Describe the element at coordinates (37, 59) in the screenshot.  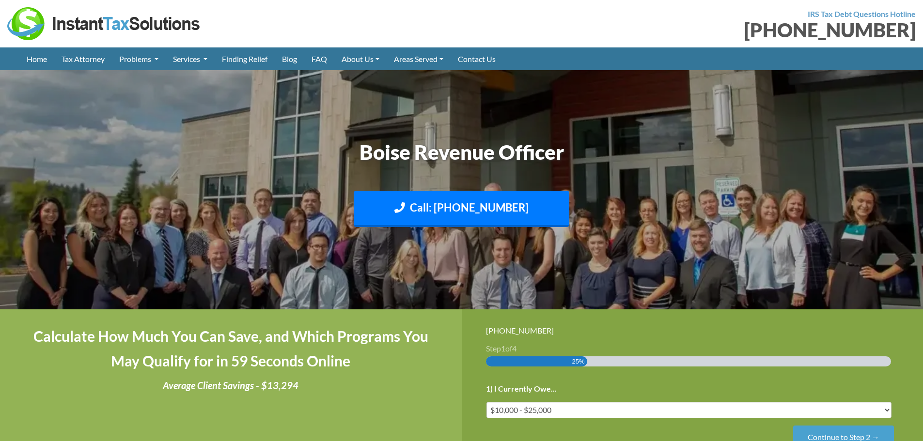
I see `a: Home` at that location.